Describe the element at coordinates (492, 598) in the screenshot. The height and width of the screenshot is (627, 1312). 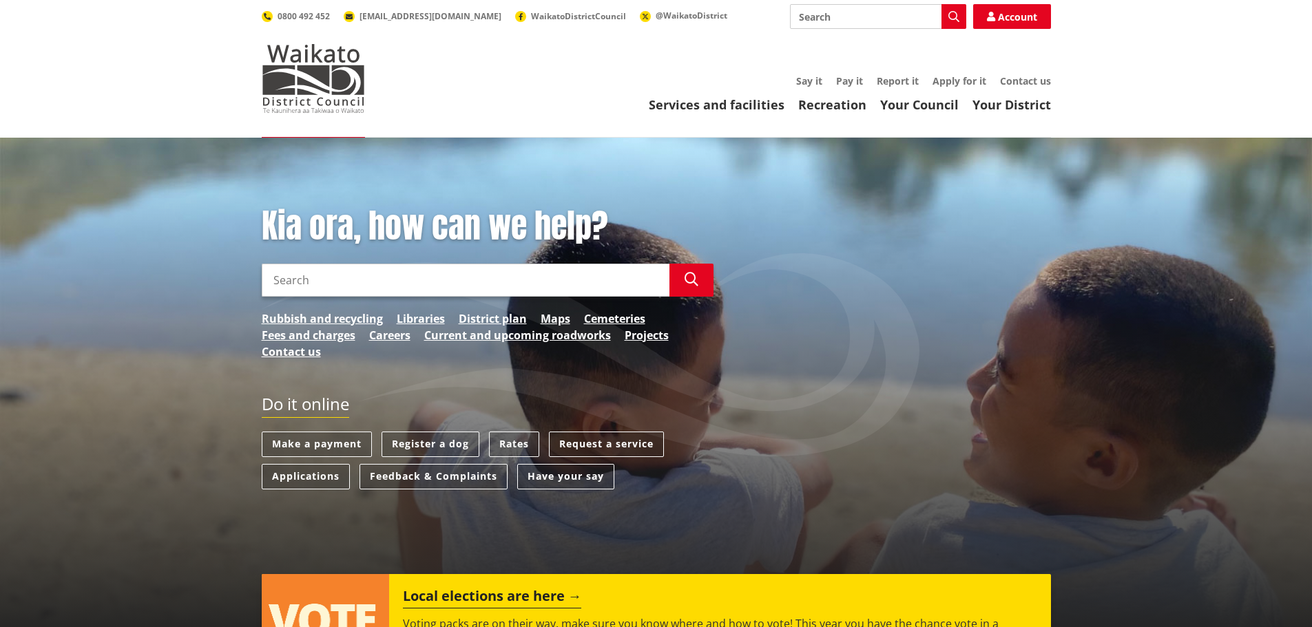
I see `h2: Local elections are here` at that location.